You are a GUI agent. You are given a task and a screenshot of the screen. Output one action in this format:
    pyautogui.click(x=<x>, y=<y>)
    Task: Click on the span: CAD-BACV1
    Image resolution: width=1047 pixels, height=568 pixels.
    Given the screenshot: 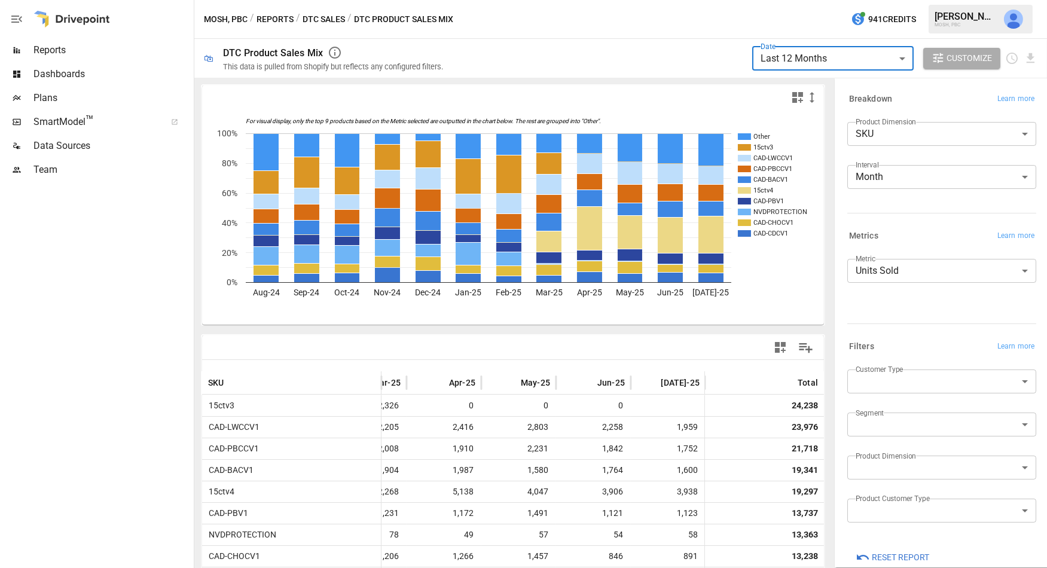 What is the action you would take?
    pyautogui.click(x=228, y=470)
    